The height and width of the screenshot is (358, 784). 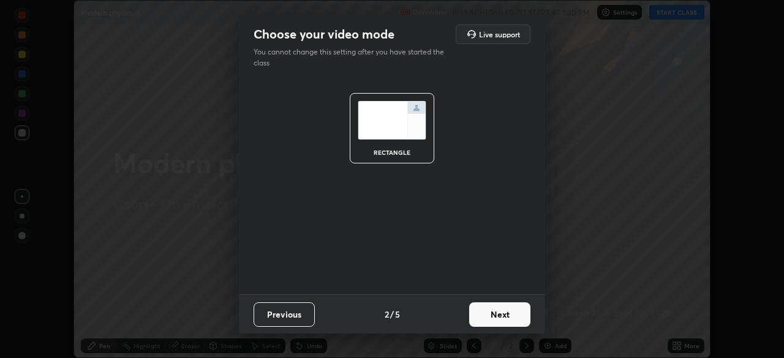 I want to click on p: You cannot change this setting after you have started the class, so click(x=353, y=58).